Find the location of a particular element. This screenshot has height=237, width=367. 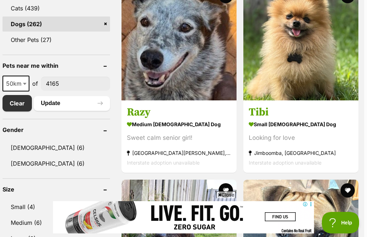

span: of is located at coordinates (35, 83).